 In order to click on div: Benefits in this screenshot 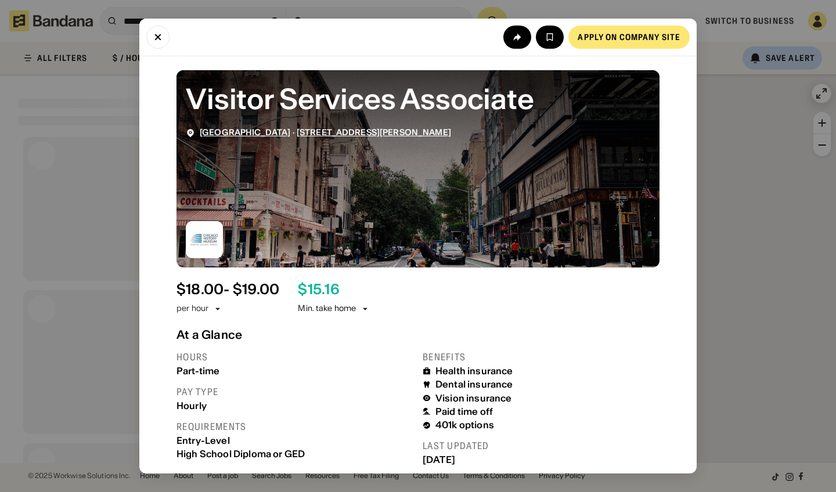, I will do `click(541, 357)`.